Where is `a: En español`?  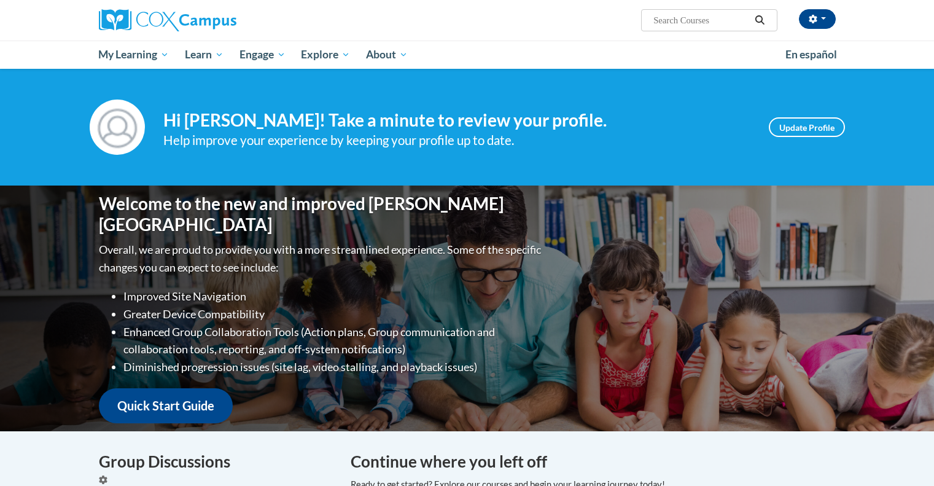 a: En español is located at coordinates (811, 55).